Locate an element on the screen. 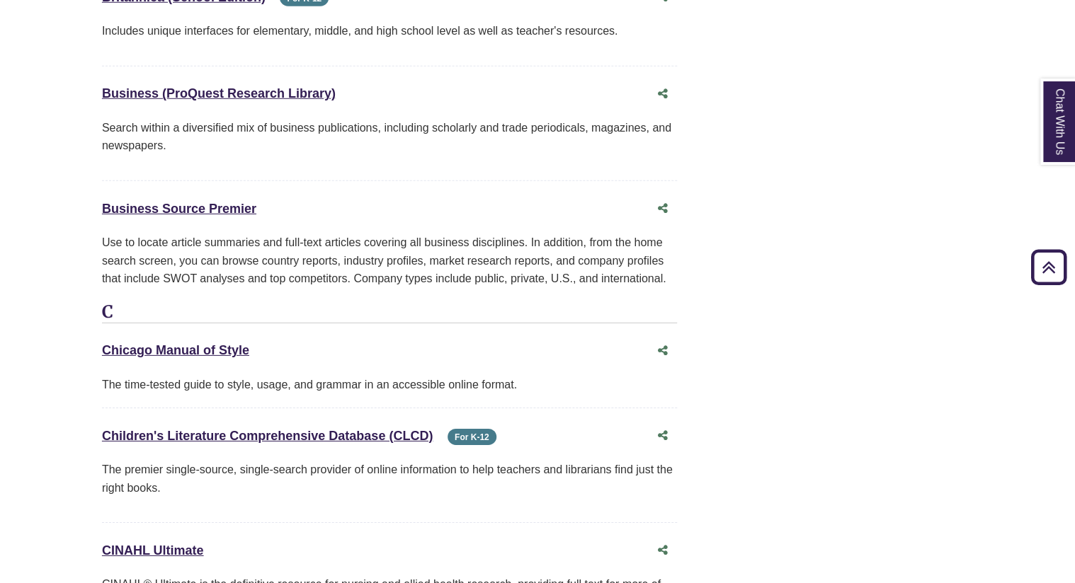  a: Business Source Premier is located at coordinates (179, 209).